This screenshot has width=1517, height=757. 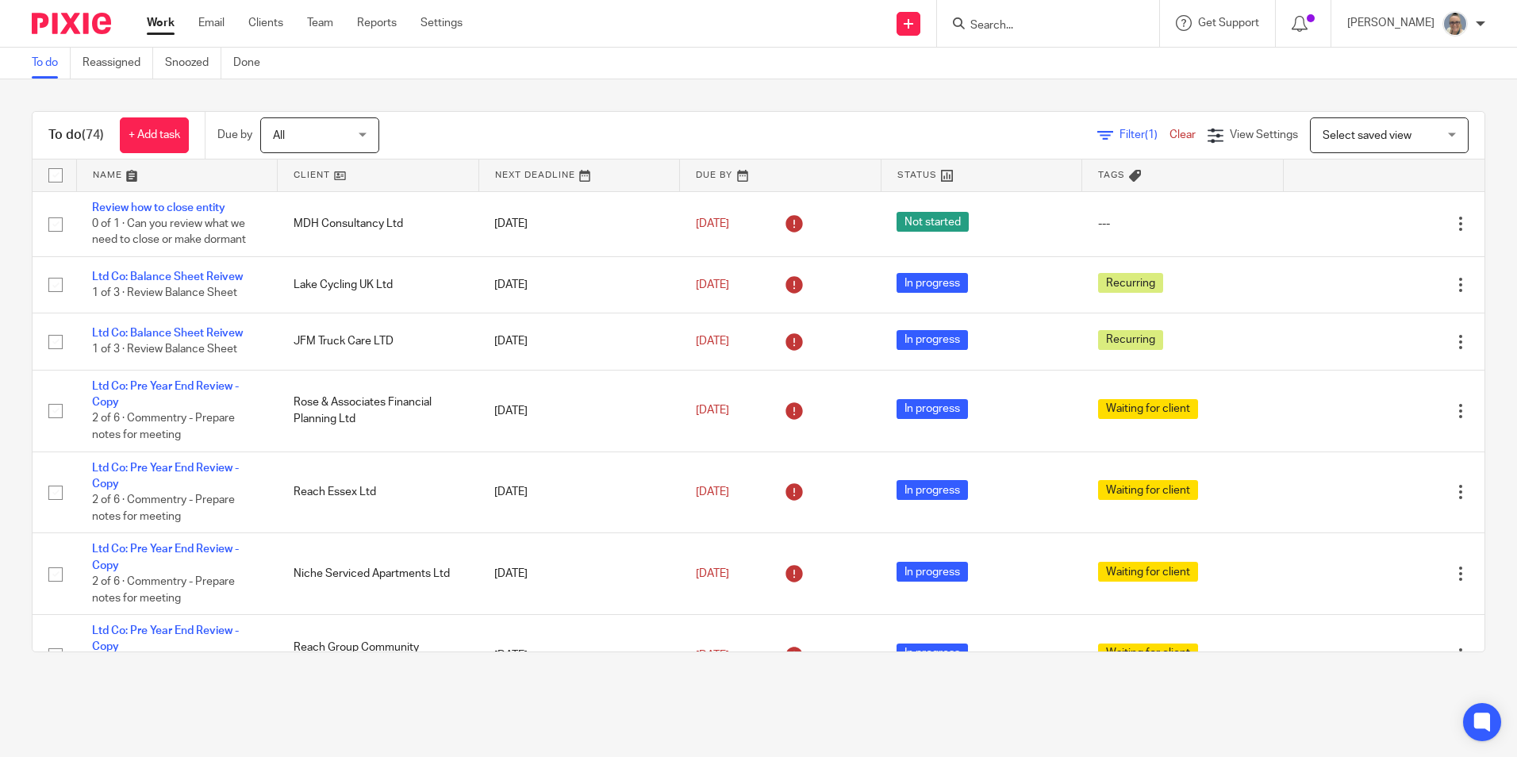 I want to click on span: Not started, so click(x=932, y=221).